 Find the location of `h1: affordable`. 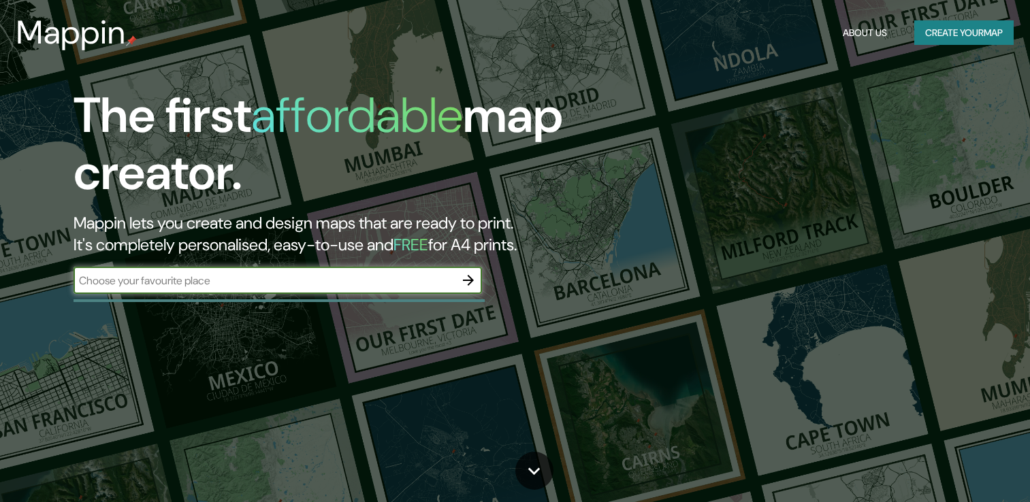

h1: affordable is located at coordinates (357, 115).